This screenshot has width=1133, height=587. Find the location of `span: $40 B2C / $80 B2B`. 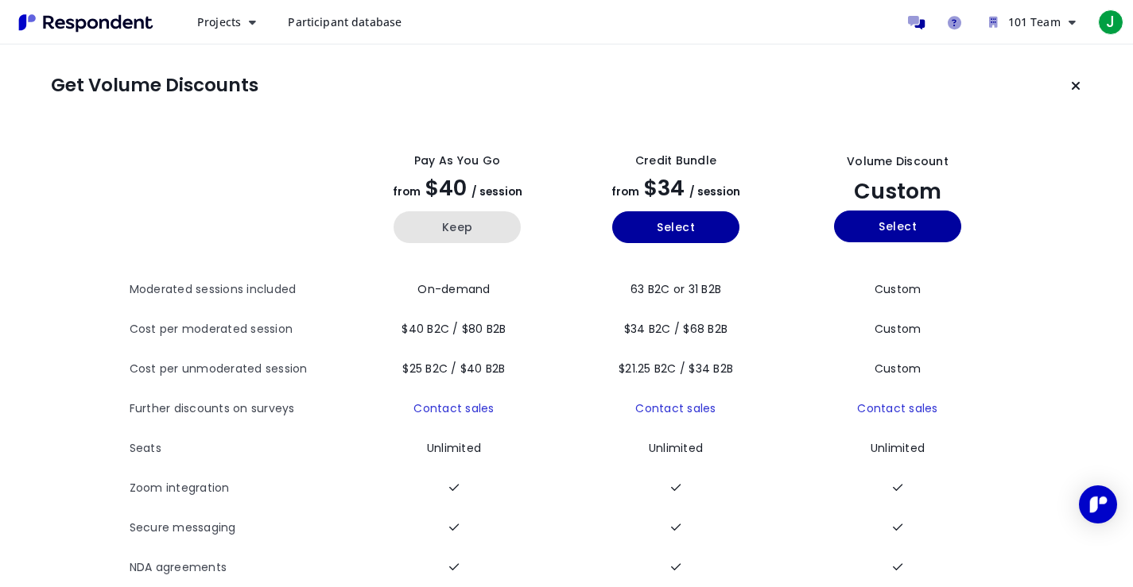

span: $40 B2C / $80 B2B is located at coordinates (453, 329).